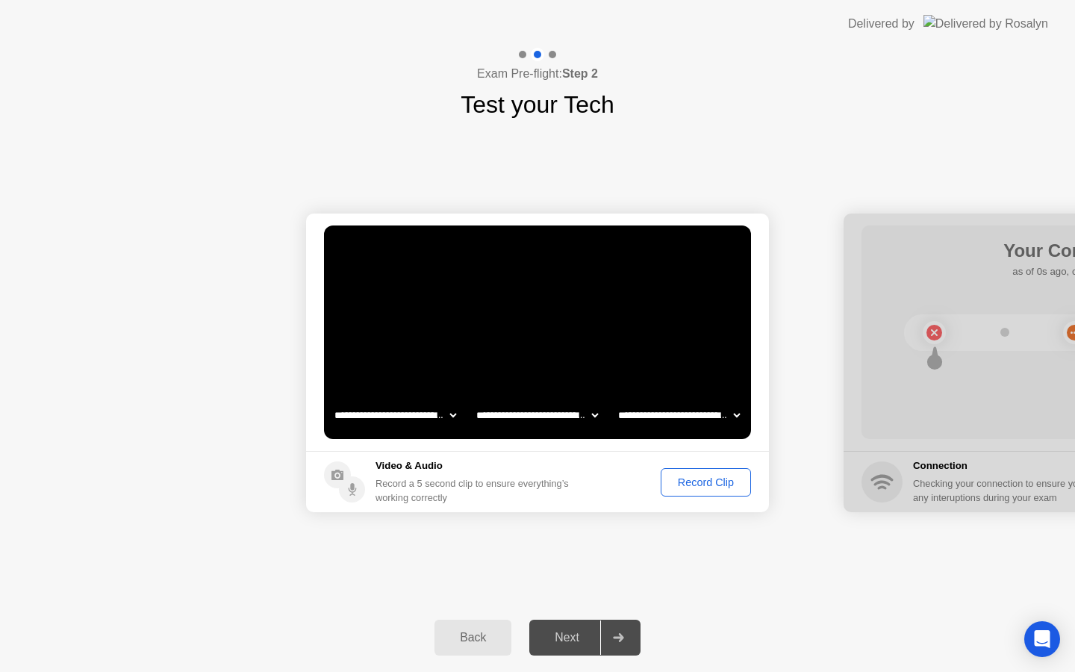  I want to click on div: Delivered by, so click(881, 24).